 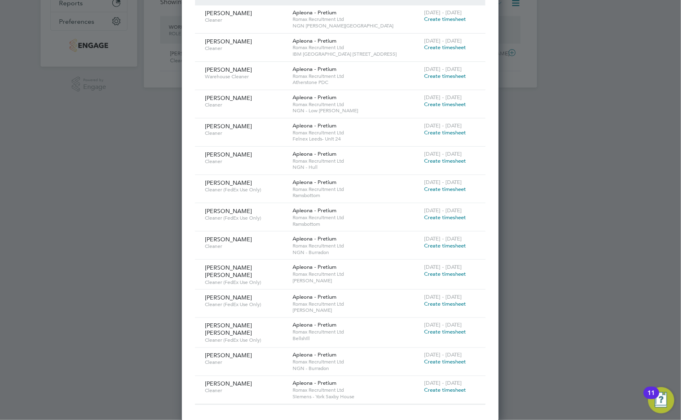 What do you see at coordinates (356, 139) in the screenshot?
I see `span: Felnex Leeds- Unit 24` at bounding box center [356, 139].